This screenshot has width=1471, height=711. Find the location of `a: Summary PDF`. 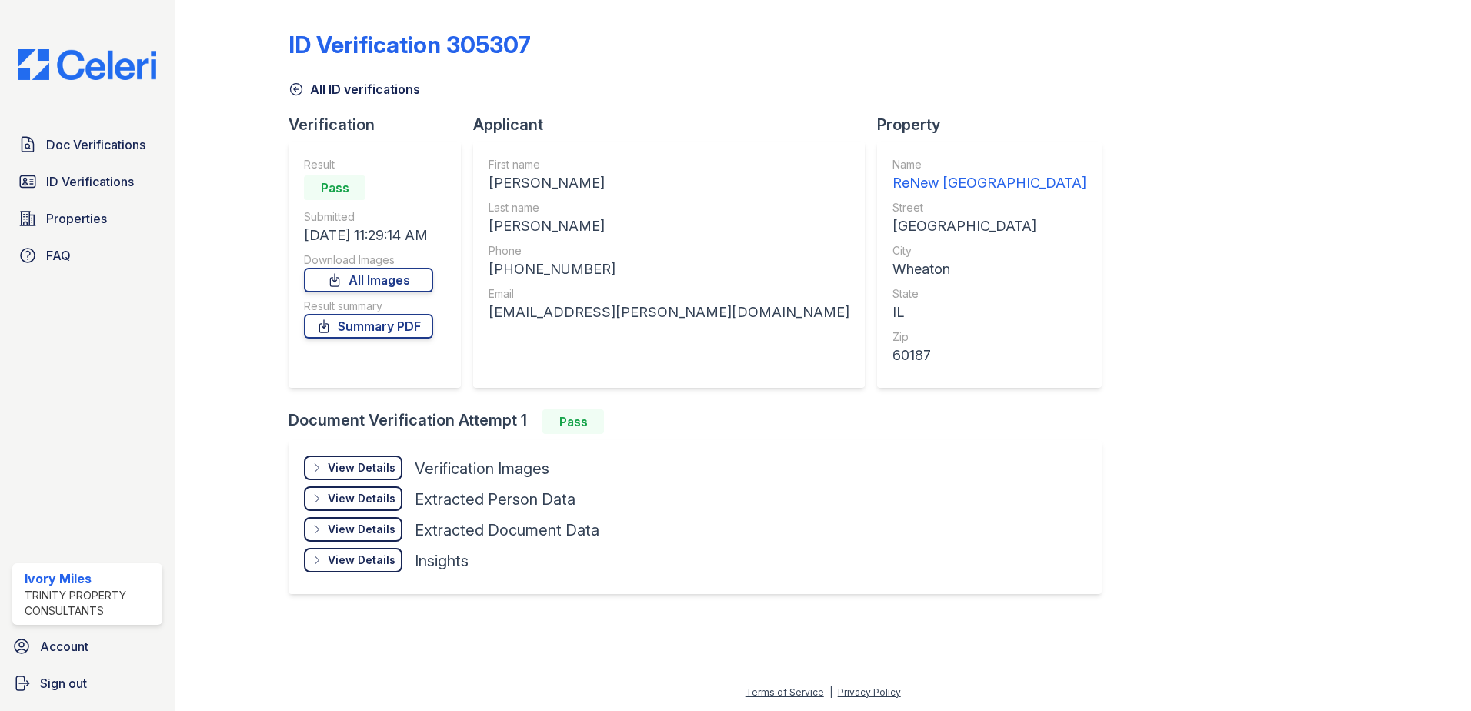

a: Summary PDF is located at coordinates (369, 326).